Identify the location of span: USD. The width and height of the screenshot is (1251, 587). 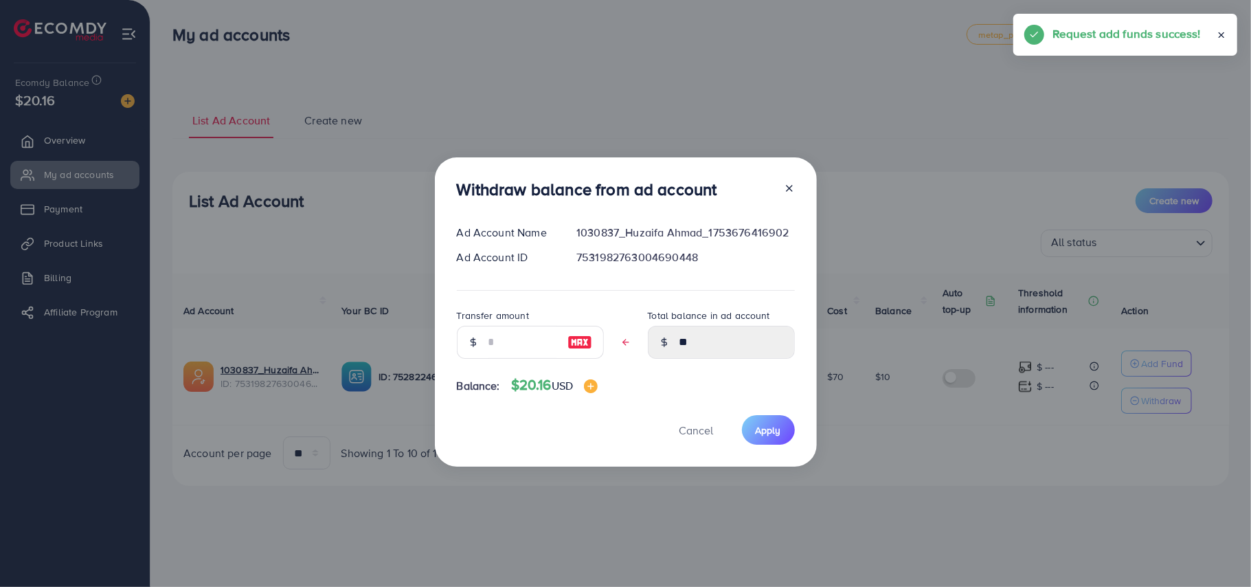
(562, 385).